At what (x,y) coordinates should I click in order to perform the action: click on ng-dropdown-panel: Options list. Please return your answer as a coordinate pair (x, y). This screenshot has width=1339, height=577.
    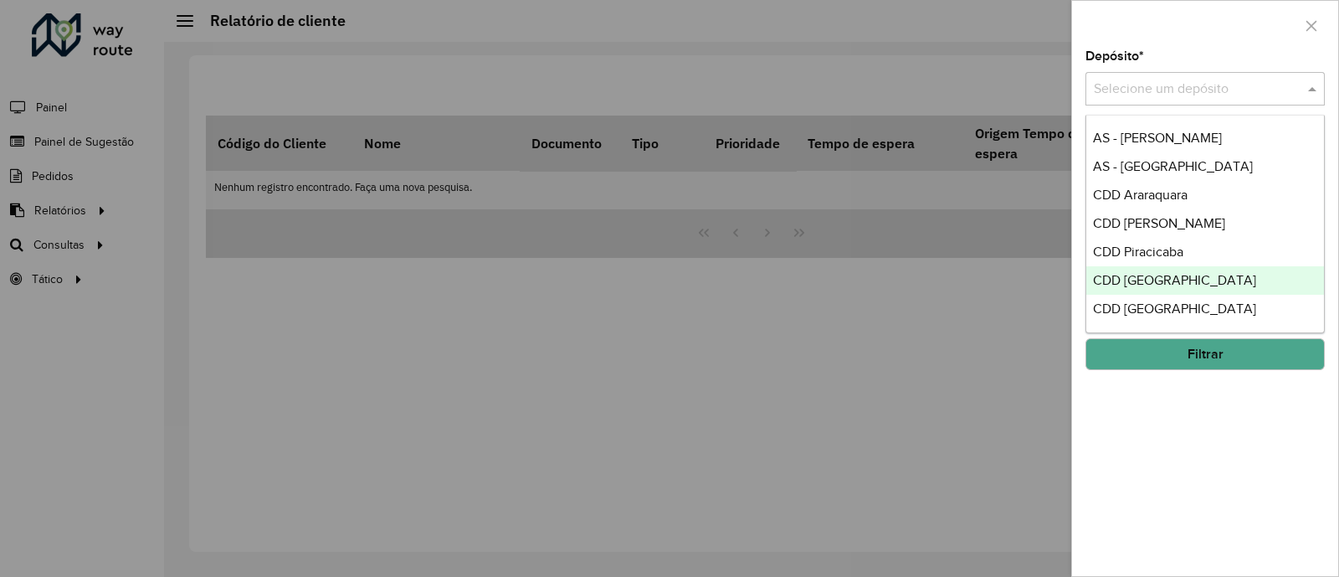
    Looking at the image, I should click on (1205, 223).